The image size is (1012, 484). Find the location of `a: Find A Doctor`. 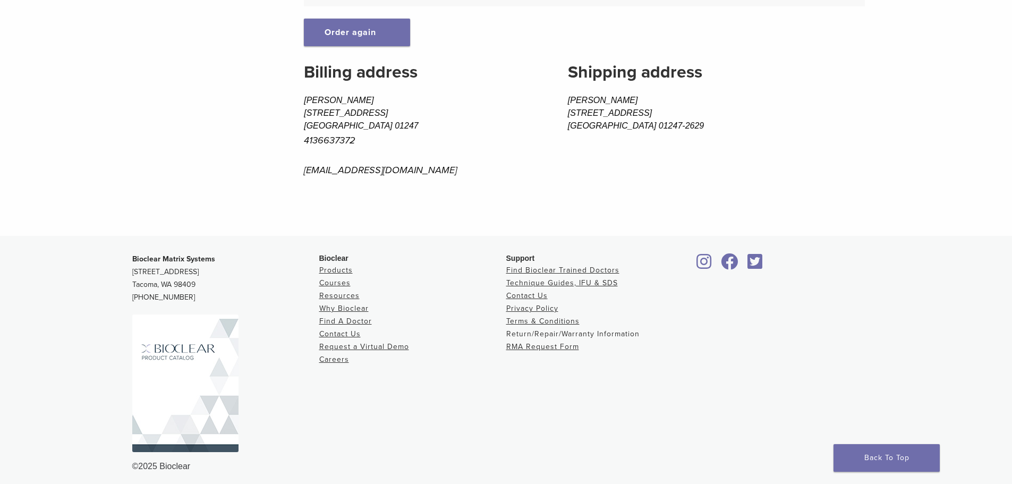

a: Find A Doctor is located at coordinates (345, 321).